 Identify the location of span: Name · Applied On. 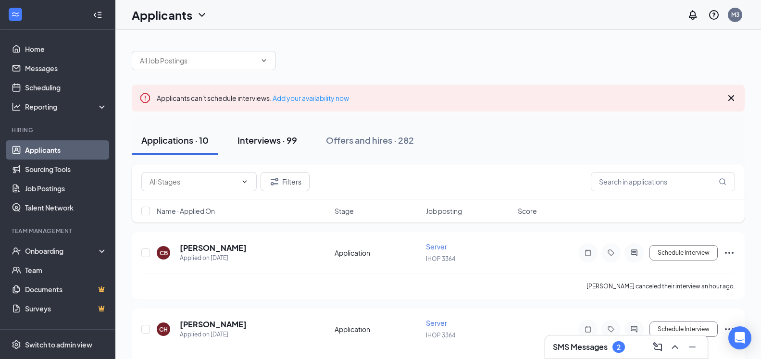
(186, 211).